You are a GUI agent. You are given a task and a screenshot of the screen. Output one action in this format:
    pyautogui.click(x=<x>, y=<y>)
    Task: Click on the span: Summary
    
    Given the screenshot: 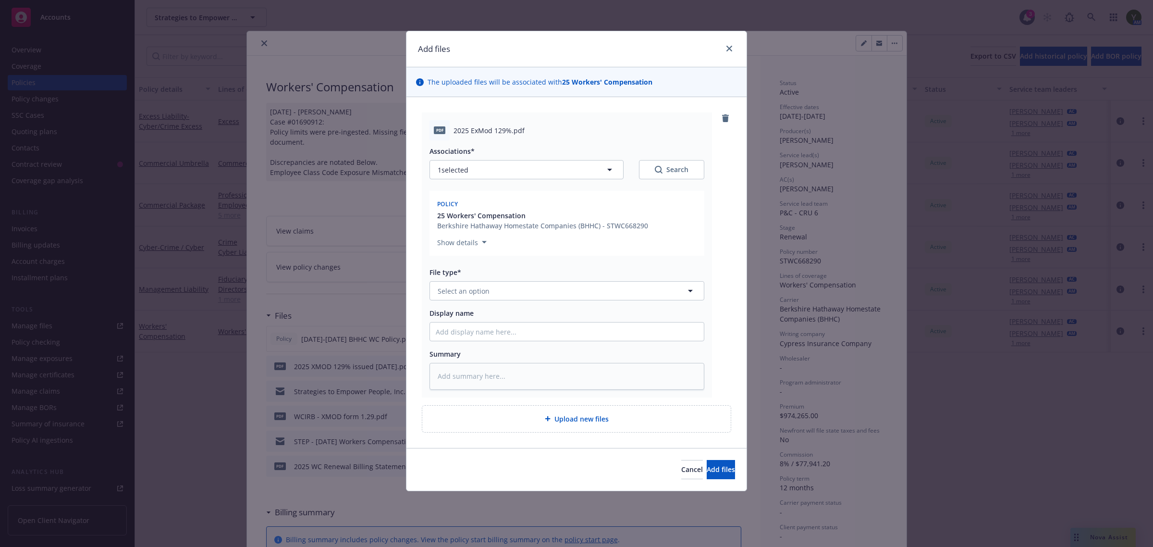 What is the action you would take?
    pyautogui.click(x=445, y=354)
    